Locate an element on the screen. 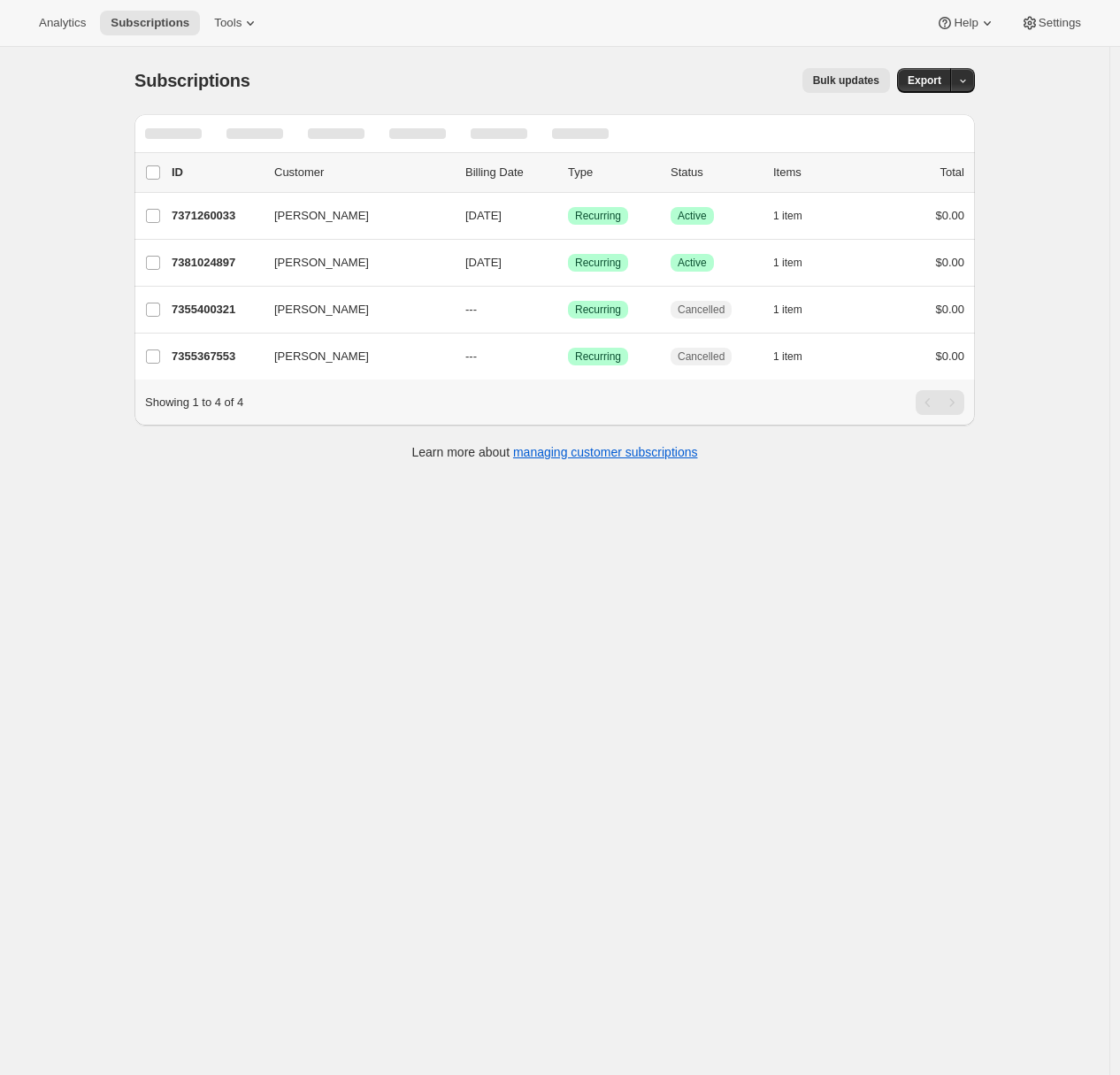  button: Bulk updates is located at coordinates (846, 81).